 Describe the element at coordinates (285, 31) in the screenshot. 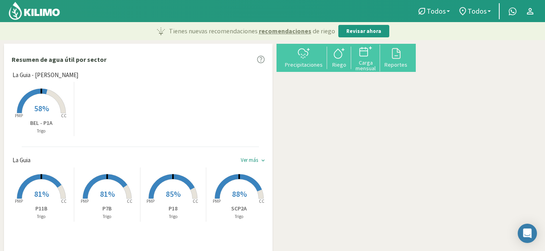

I see `span: recomendaciones` at that location.